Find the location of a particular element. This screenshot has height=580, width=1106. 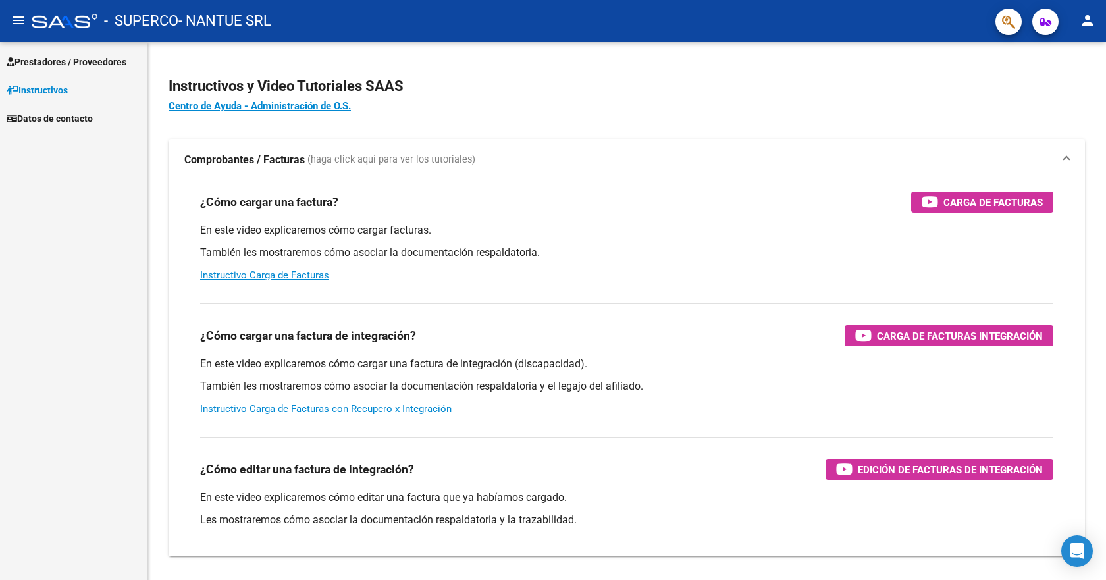

a: Instructivo Carga de Facturas is located at coordinates (265, 275).